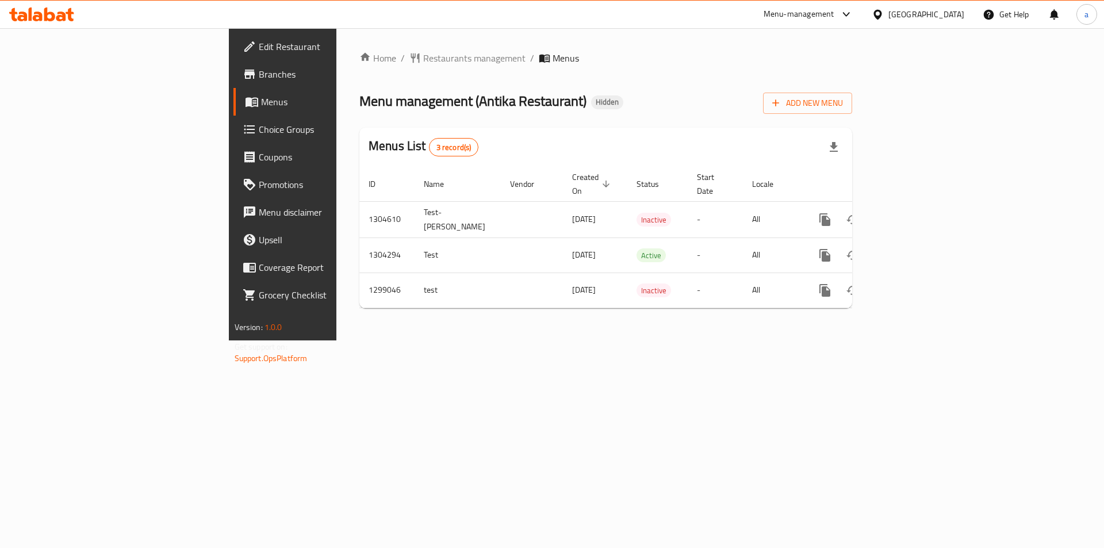  I want to click on span: Restaurants management, so click(474, 58).